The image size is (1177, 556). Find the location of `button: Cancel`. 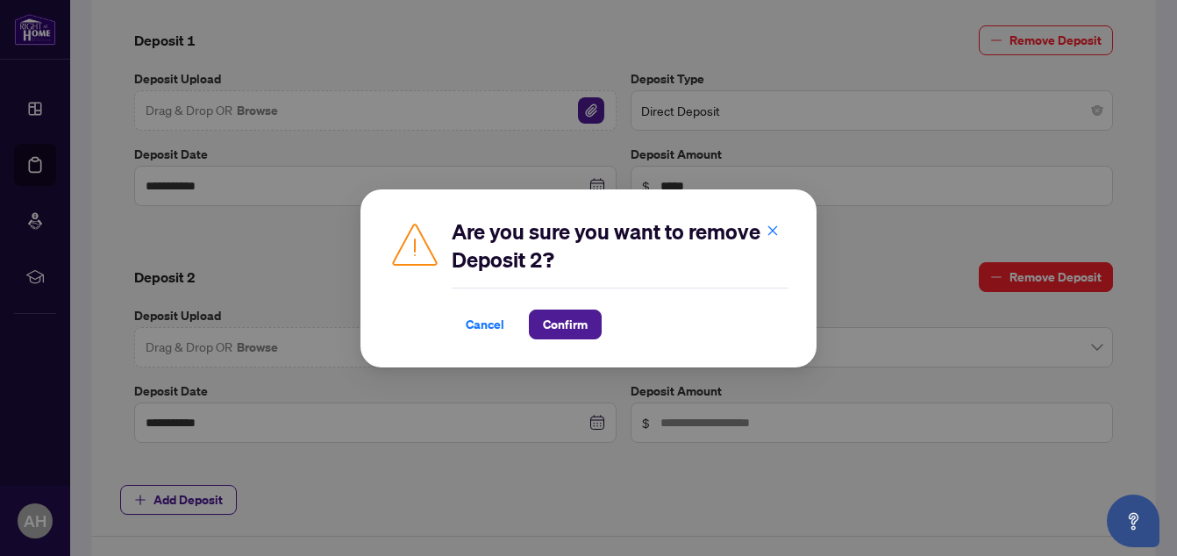

button: Cancel is located at coordinates (485, 324).